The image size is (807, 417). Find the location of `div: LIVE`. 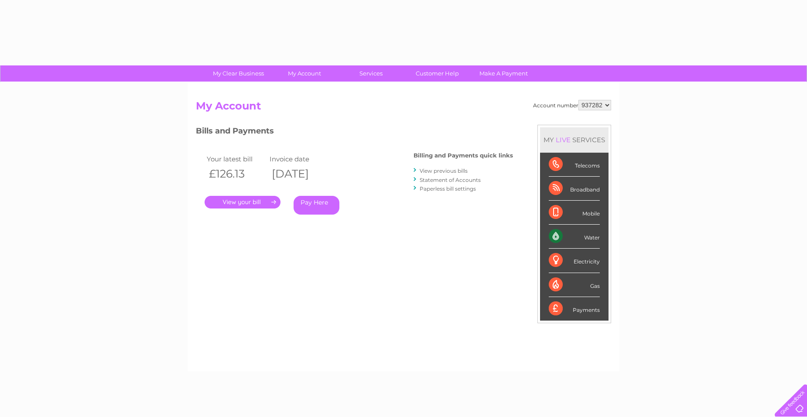

div: LIVE is located at coordinates (563, 140).